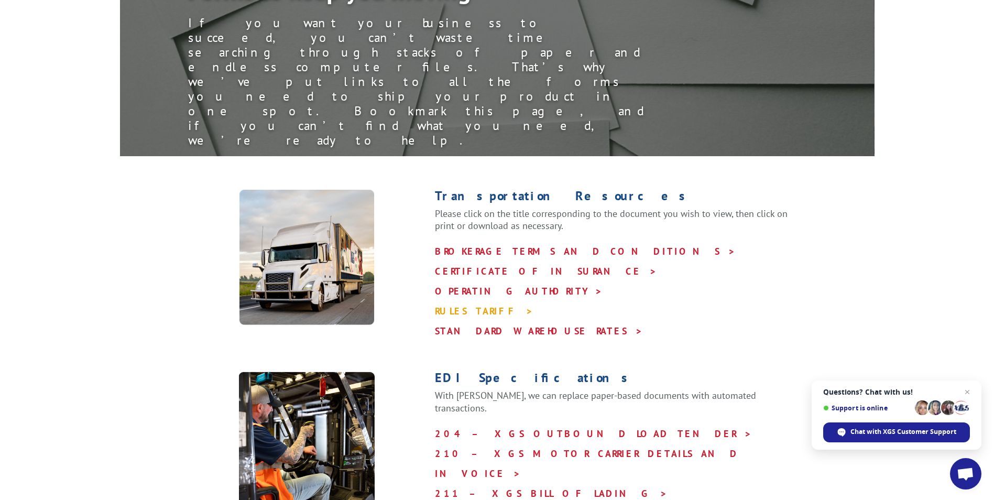 The width and height of the screenshot is (994, 500). What do you see at coordinates (622, 225) in the screenshot?
I see `p: Please click on the title corresponding to the document you wish to view, then click on print or ...` at bounding box center [622, 225].